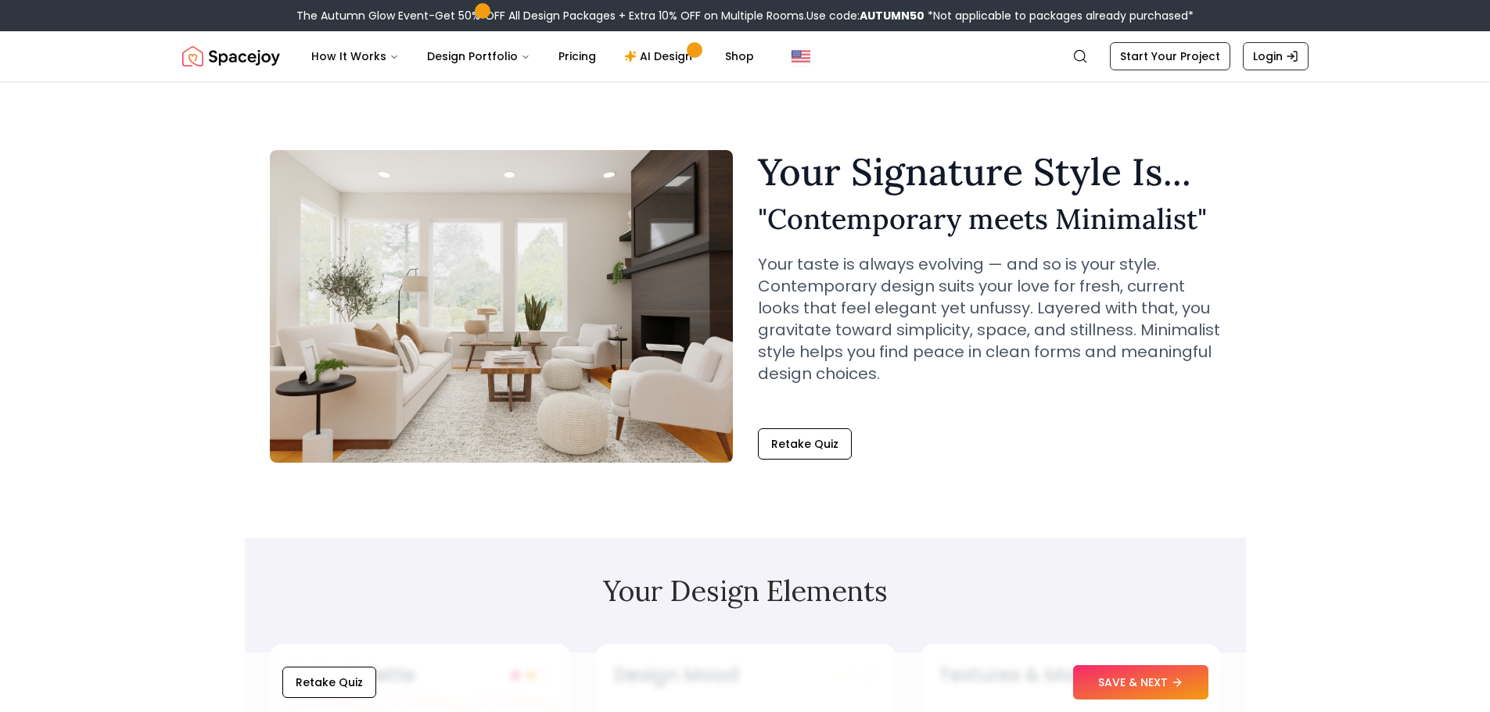 This screenshot has width=1490, height=712. I want to click on button: How It Works, so click(355, 56).